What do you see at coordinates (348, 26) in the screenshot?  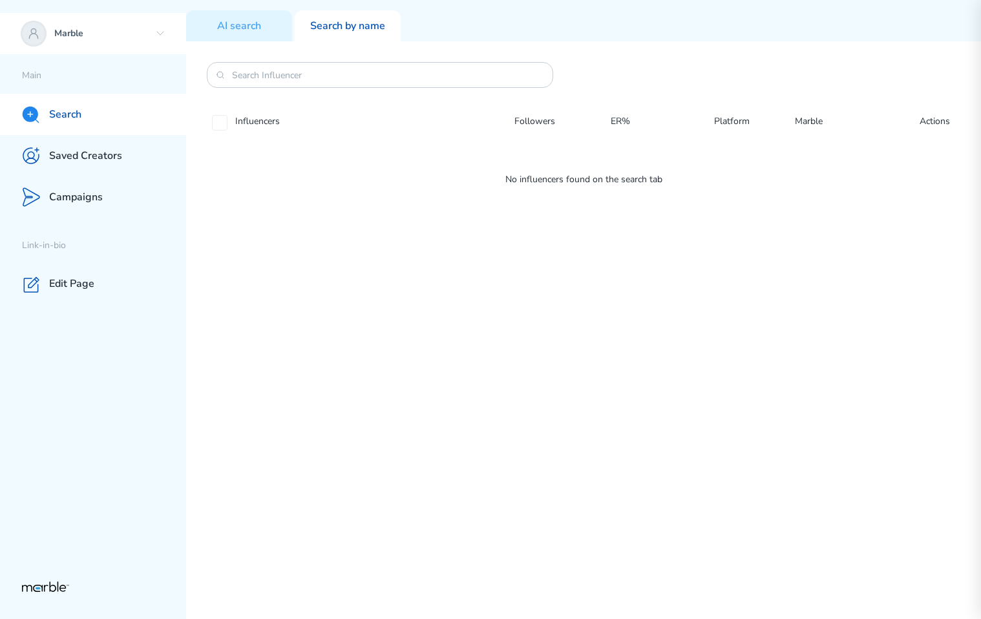 I see `p: Search by name` at bounding box center [348, 26].